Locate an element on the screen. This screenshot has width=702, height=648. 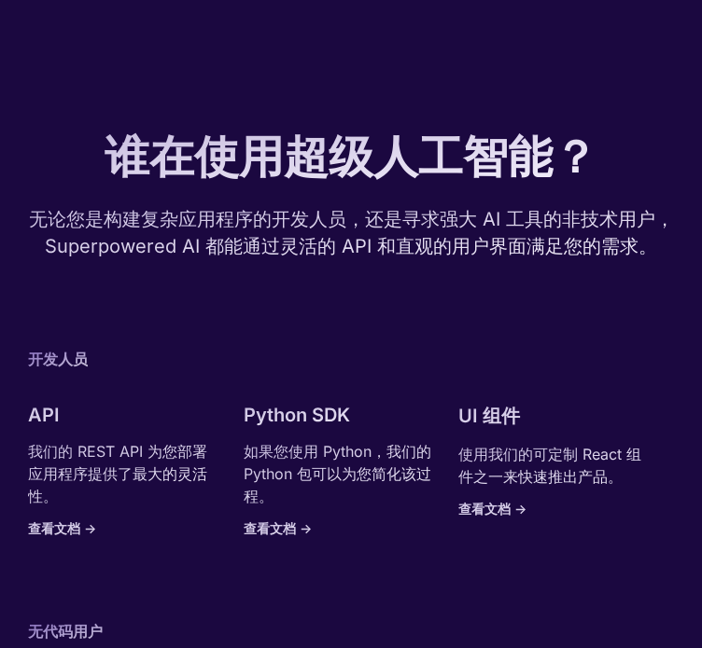
font: 无代码用户 is located at coordinates (65, 632).